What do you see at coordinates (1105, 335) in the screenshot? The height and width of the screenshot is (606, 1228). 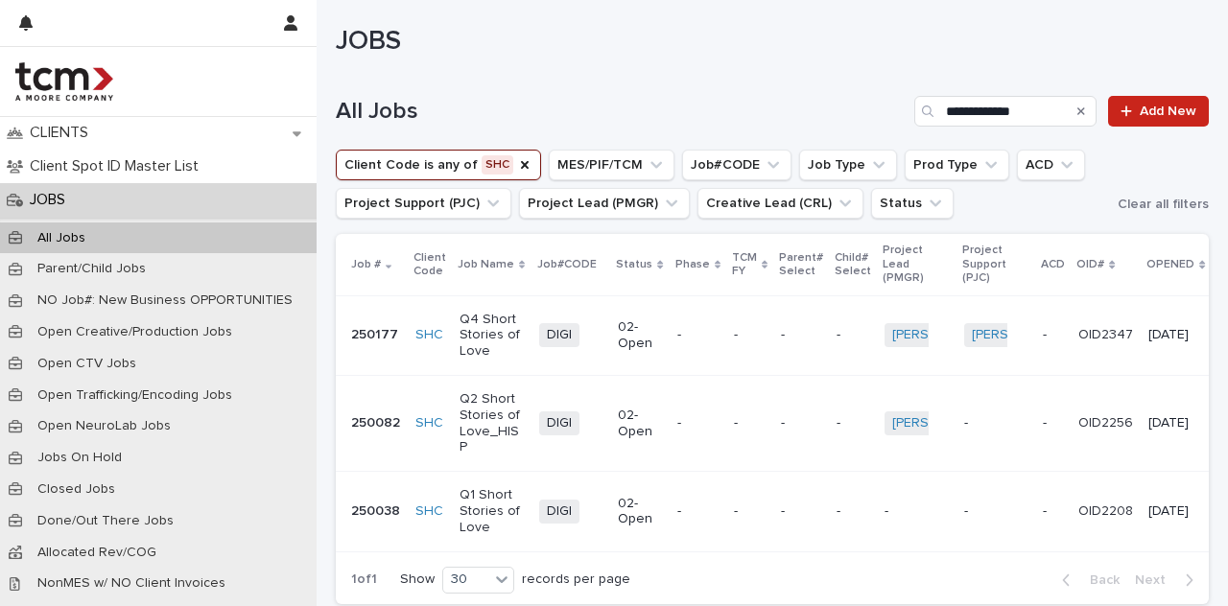 I see `p: OID2347` at bounding box center [1105, 335].